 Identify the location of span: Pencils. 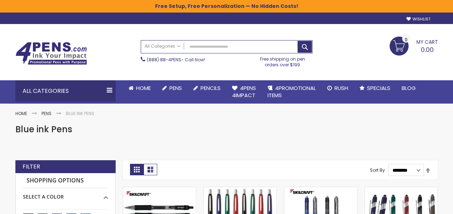
(211, 88).